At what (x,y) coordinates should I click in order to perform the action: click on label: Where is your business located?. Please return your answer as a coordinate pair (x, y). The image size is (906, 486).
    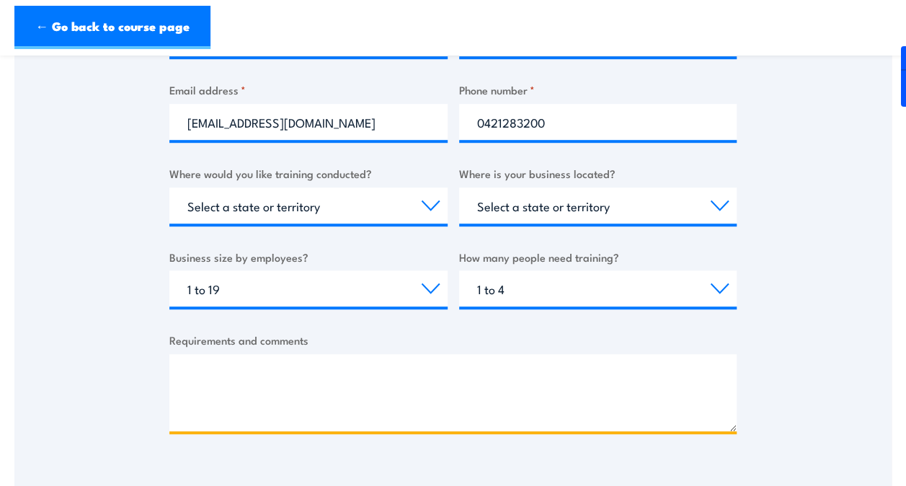
    Looking at the image, I should click on (598, 173).